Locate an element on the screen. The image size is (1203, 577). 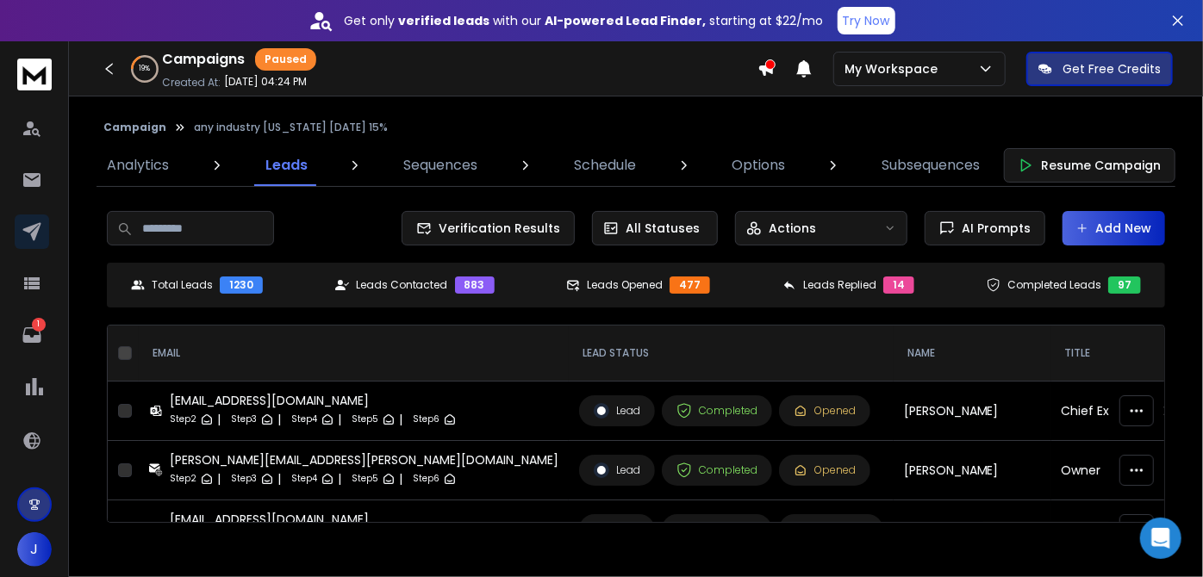
button: Campaign is located at coordinates (134, 127).